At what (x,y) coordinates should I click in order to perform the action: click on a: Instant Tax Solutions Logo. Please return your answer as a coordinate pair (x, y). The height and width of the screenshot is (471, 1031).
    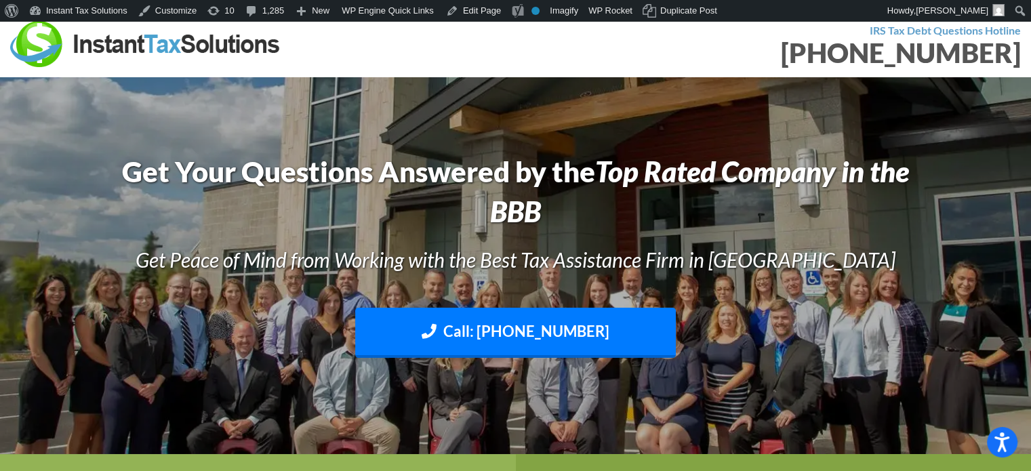
    Looking at the image, I should click on (146, 42).